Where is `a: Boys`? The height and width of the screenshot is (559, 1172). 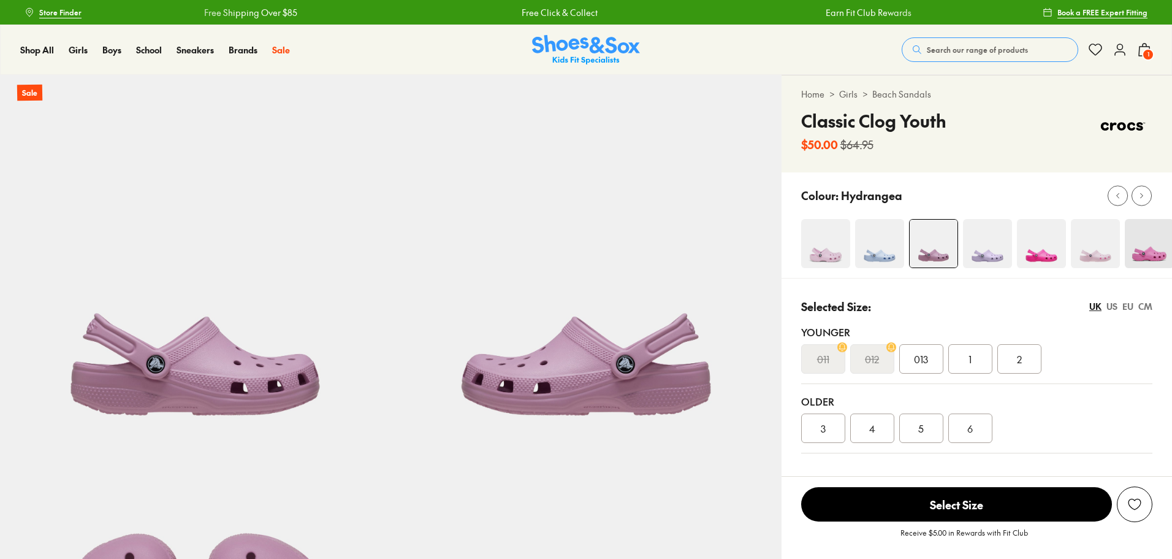 a: Boys is located at coordinates (112, 50).